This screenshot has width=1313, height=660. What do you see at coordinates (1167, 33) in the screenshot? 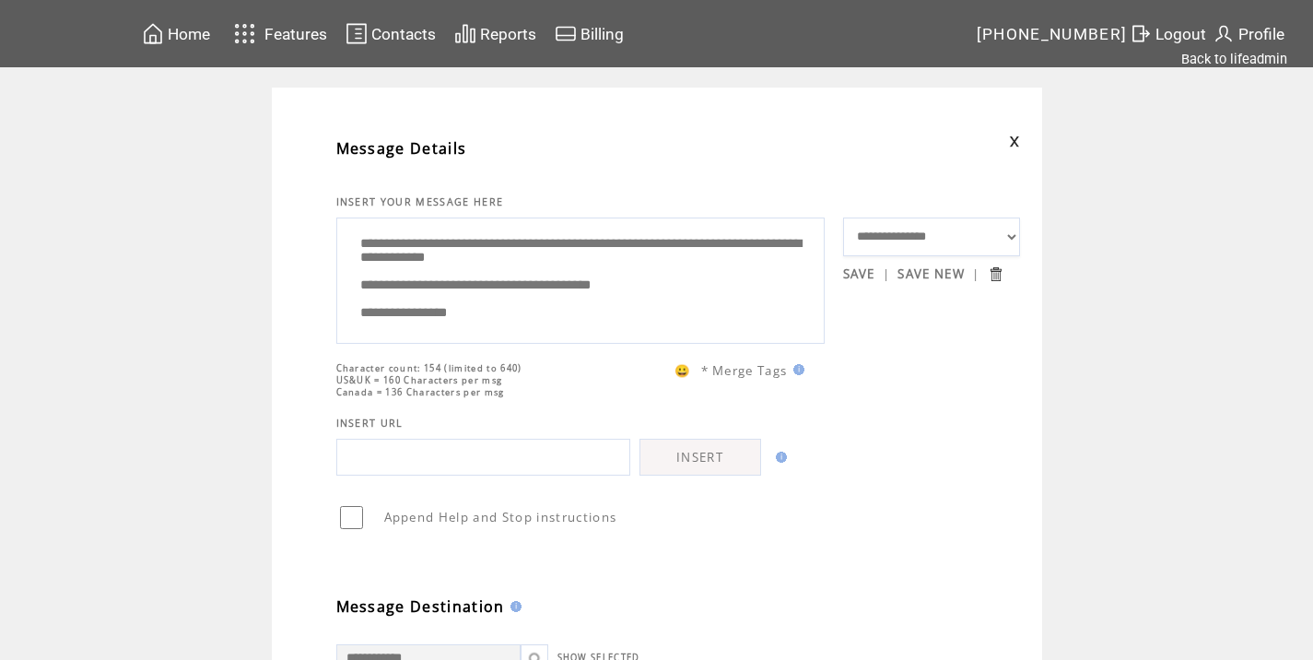
I see `a: Logout` at bounding box center [1167, 33].